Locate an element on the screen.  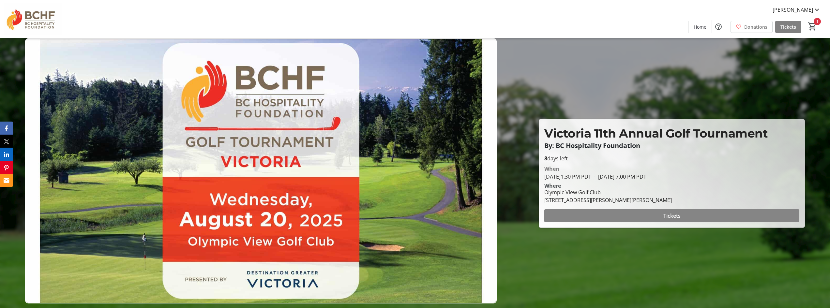
span: 8 is located at coordinates (546, 158).